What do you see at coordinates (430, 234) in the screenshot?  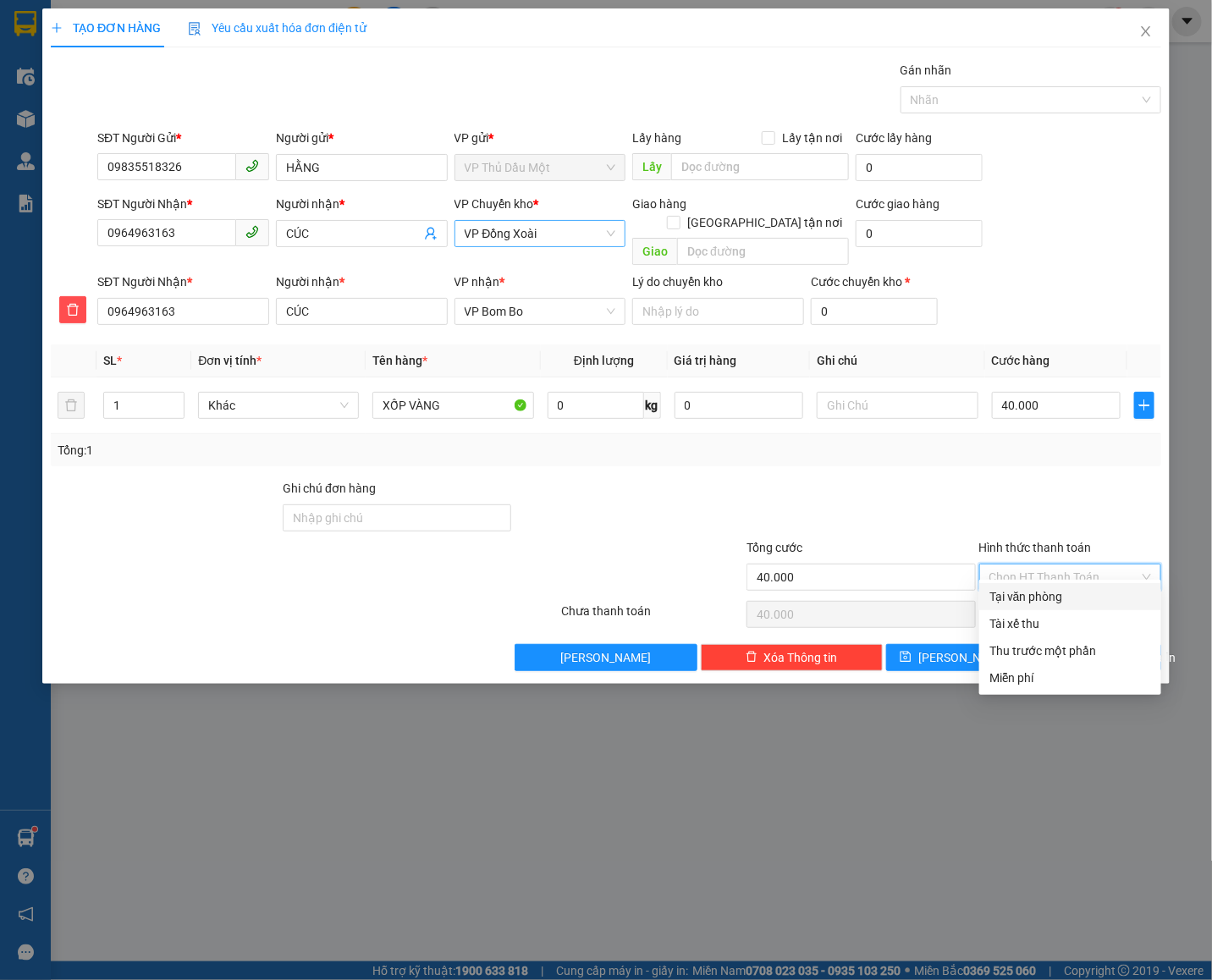 I see `span: user-add` at bounding box center [430, 234].